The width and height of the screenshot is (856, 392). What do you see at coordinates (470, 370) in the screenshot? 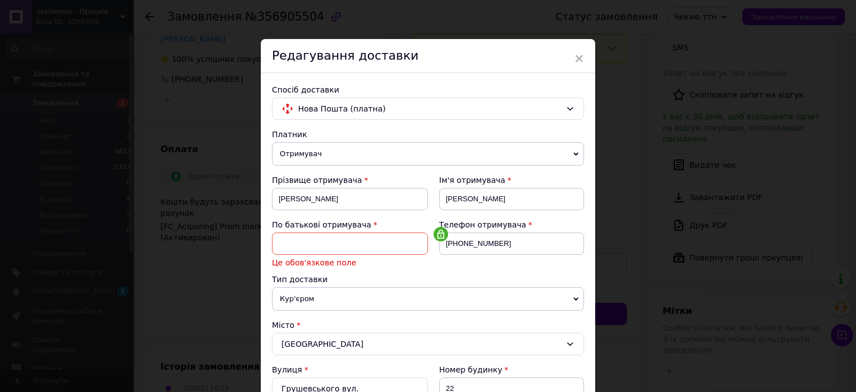
I see `span: Номер будинку` at bounding box center [470, 370].